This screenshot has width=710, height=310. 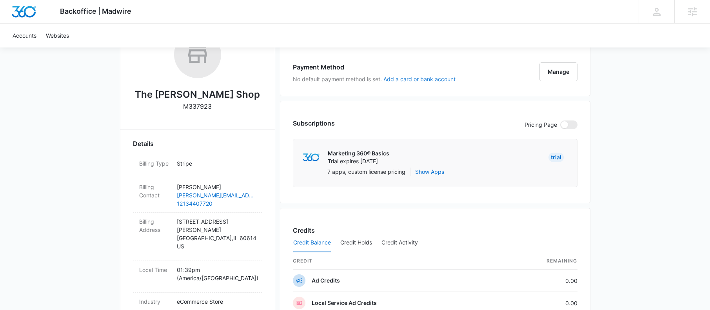 I want to click on a: Websites, so click(x=57, y=35).